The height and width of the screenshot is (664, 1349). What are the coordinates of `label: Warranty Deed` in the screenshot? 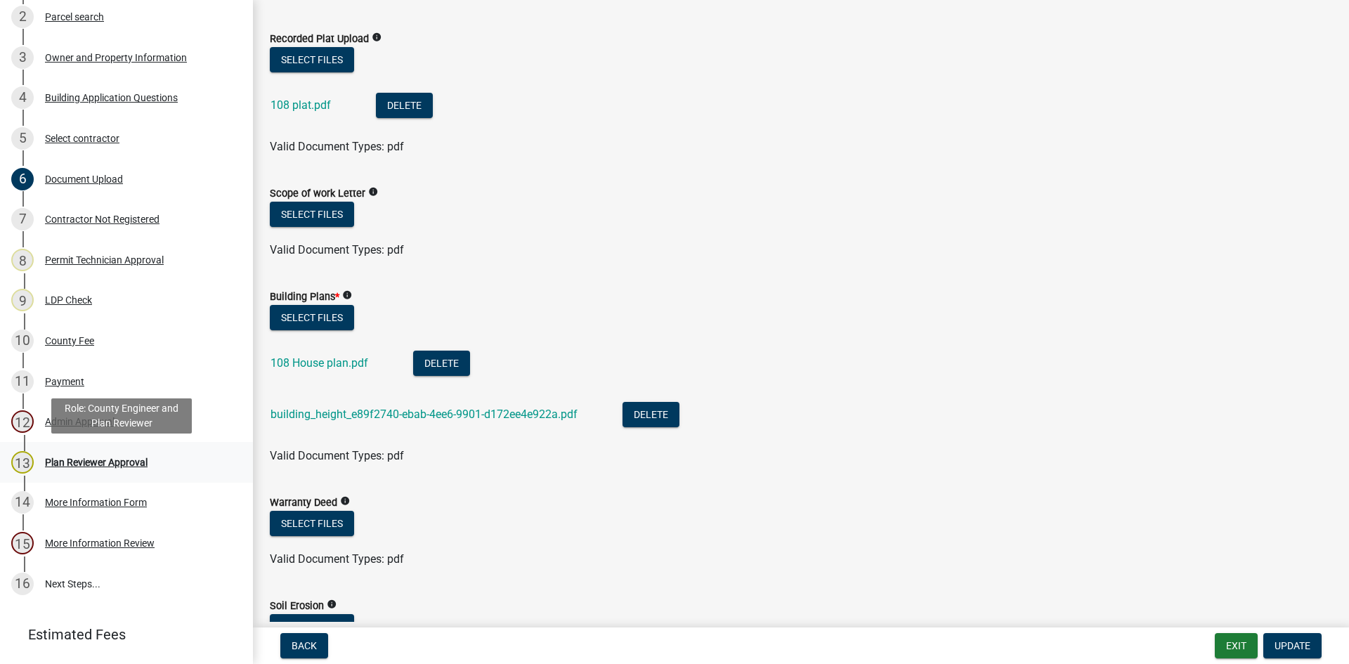 It's located at (304, 503).